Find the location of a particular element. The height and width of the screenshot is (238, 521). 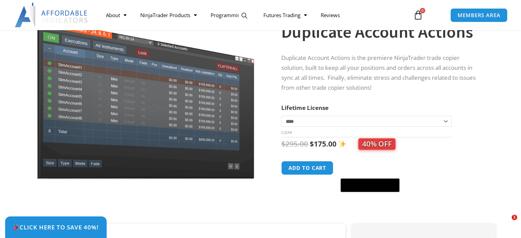

img: LogoAI | Affordable Indicators – NinjaTrader is located at coordinates (51, 15).